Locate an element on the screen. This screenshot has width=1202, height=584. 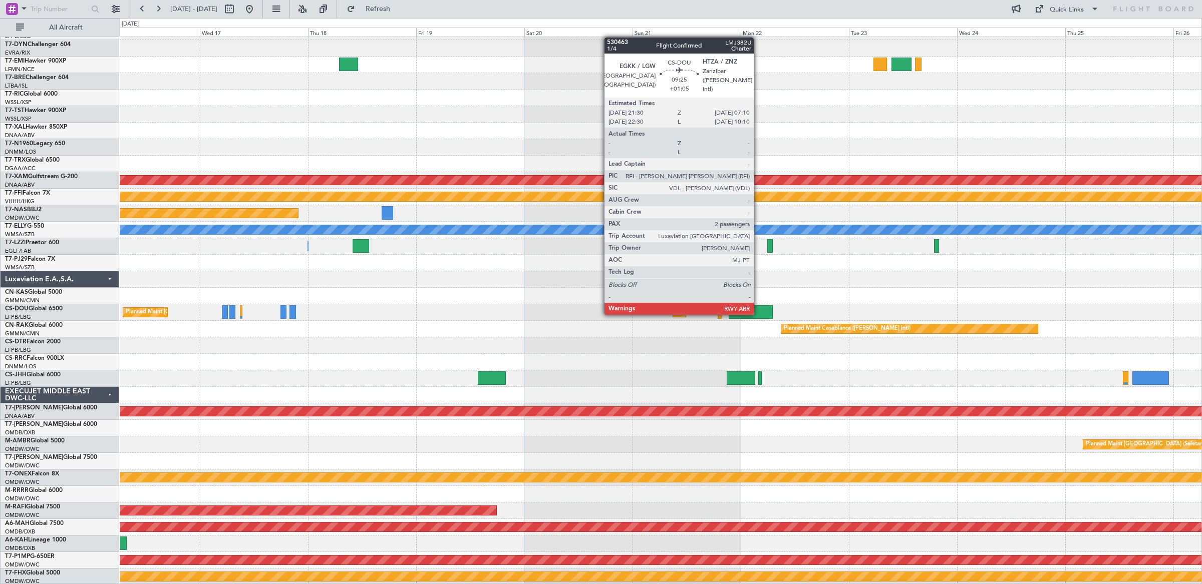
span: T7-NAS is located at coordinates (16, 210).